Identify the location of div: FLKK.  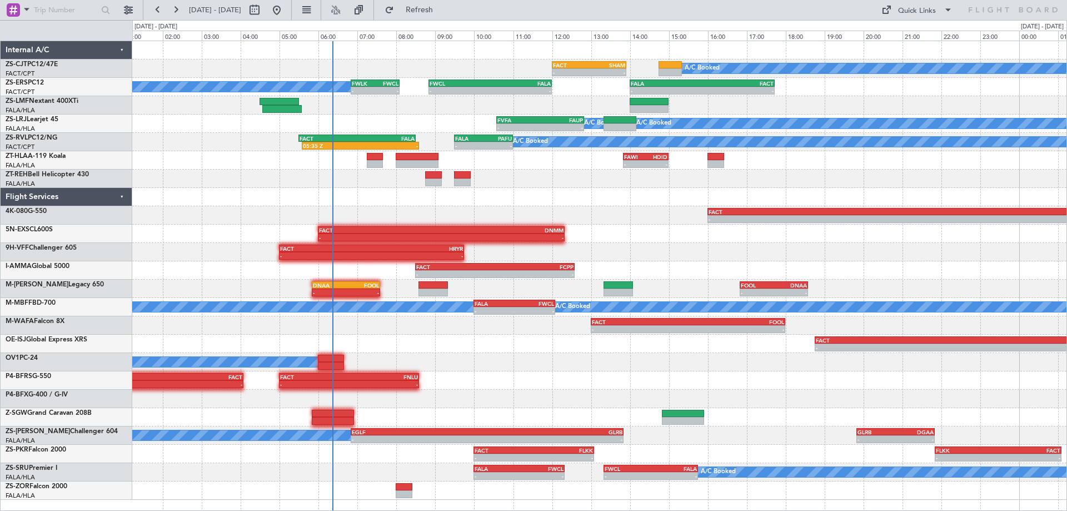
(967, 450).